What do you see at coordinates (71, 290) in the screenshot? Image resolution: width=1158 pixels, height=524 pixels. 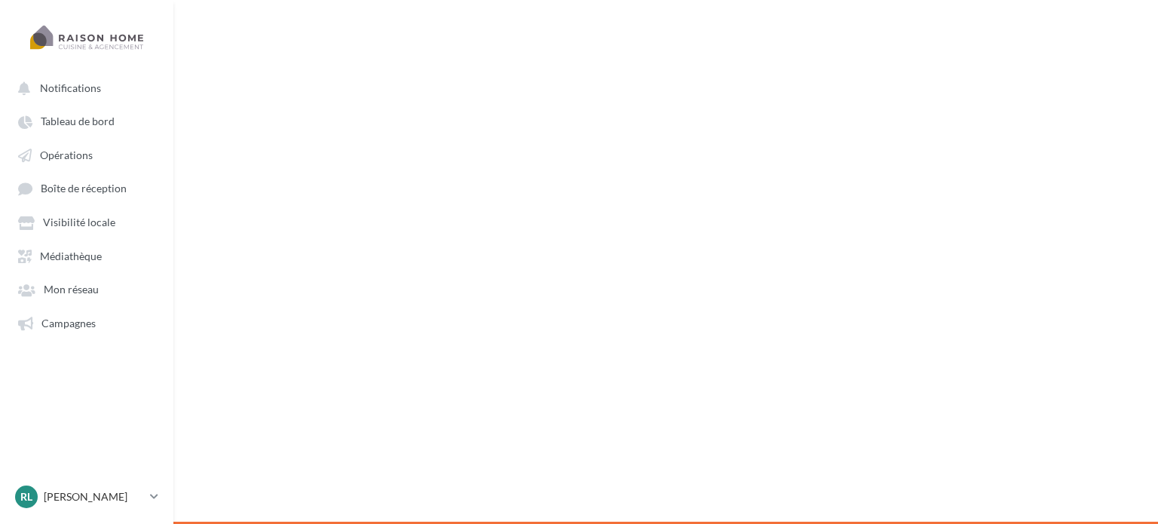 I see `span: Mon réseau` at bounding box center [71, 290].